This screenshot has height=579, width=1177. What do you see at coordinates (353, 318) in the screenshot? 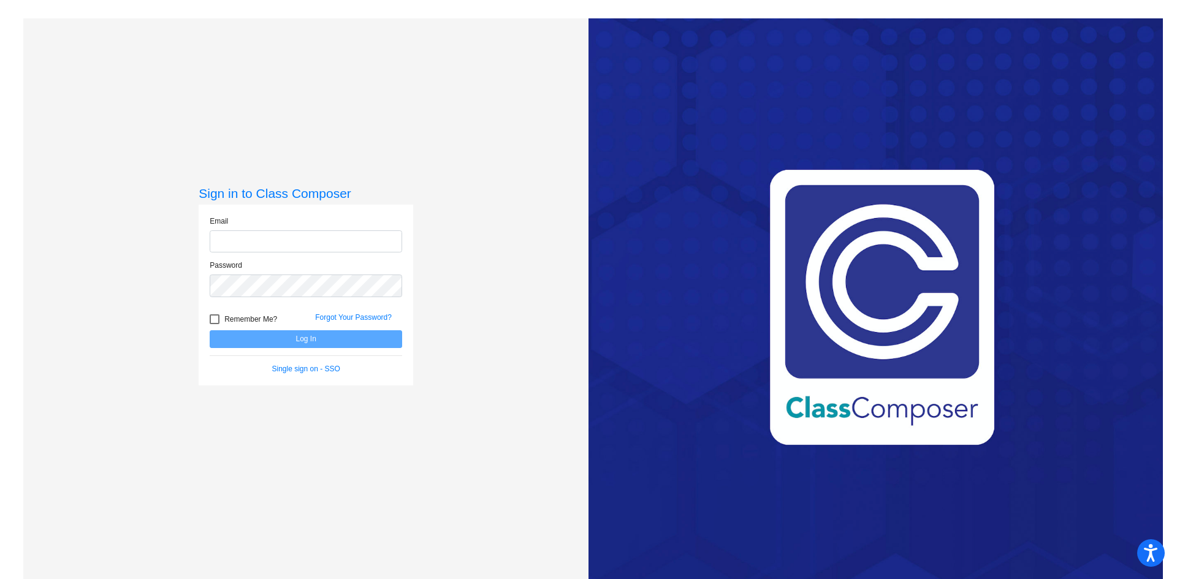
I see `a: Forgot Your Password?` at bounding box center [353, 318].